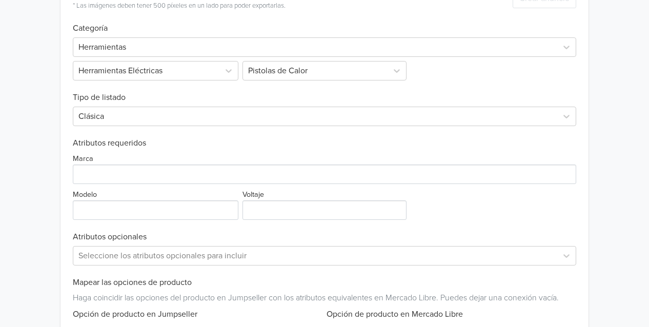 This screenshot has height=327, width=649. What do you see at coordinates (450, 314) in the screenshot?
I see `div: Opción de producto en Mercado Libre` at bounding box center [450, 314].